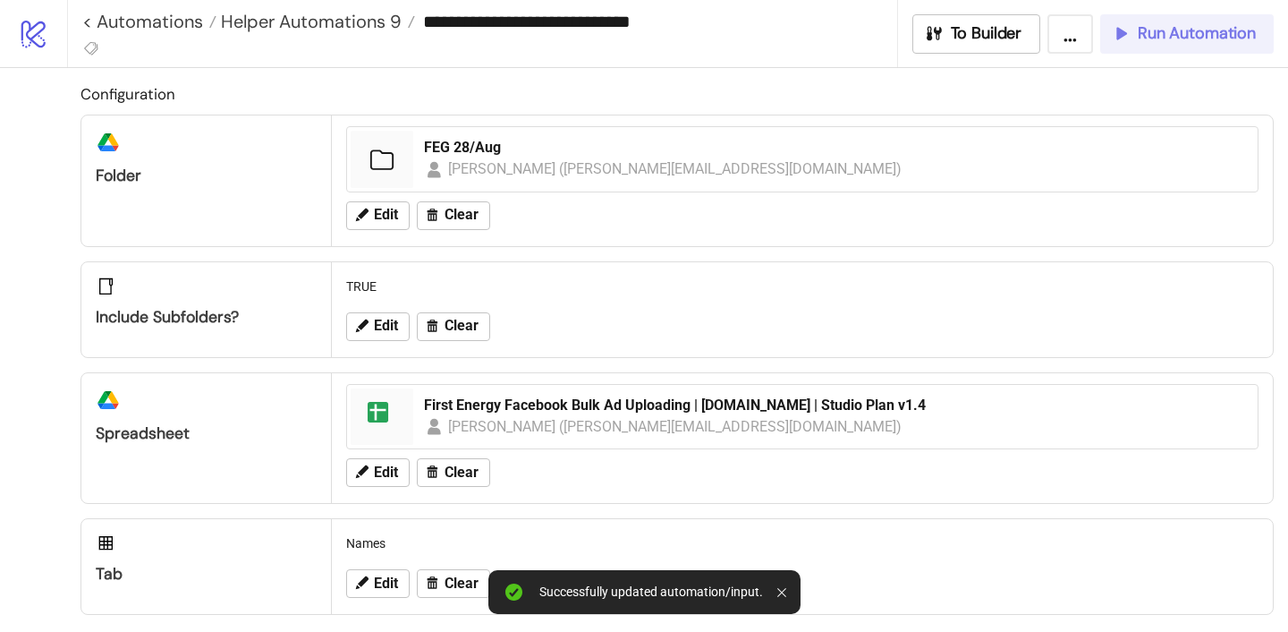  What do you see at coordinates (677, 94) in the screenshot?
I see `h2: Configuration` at bounding box center [677, 94].